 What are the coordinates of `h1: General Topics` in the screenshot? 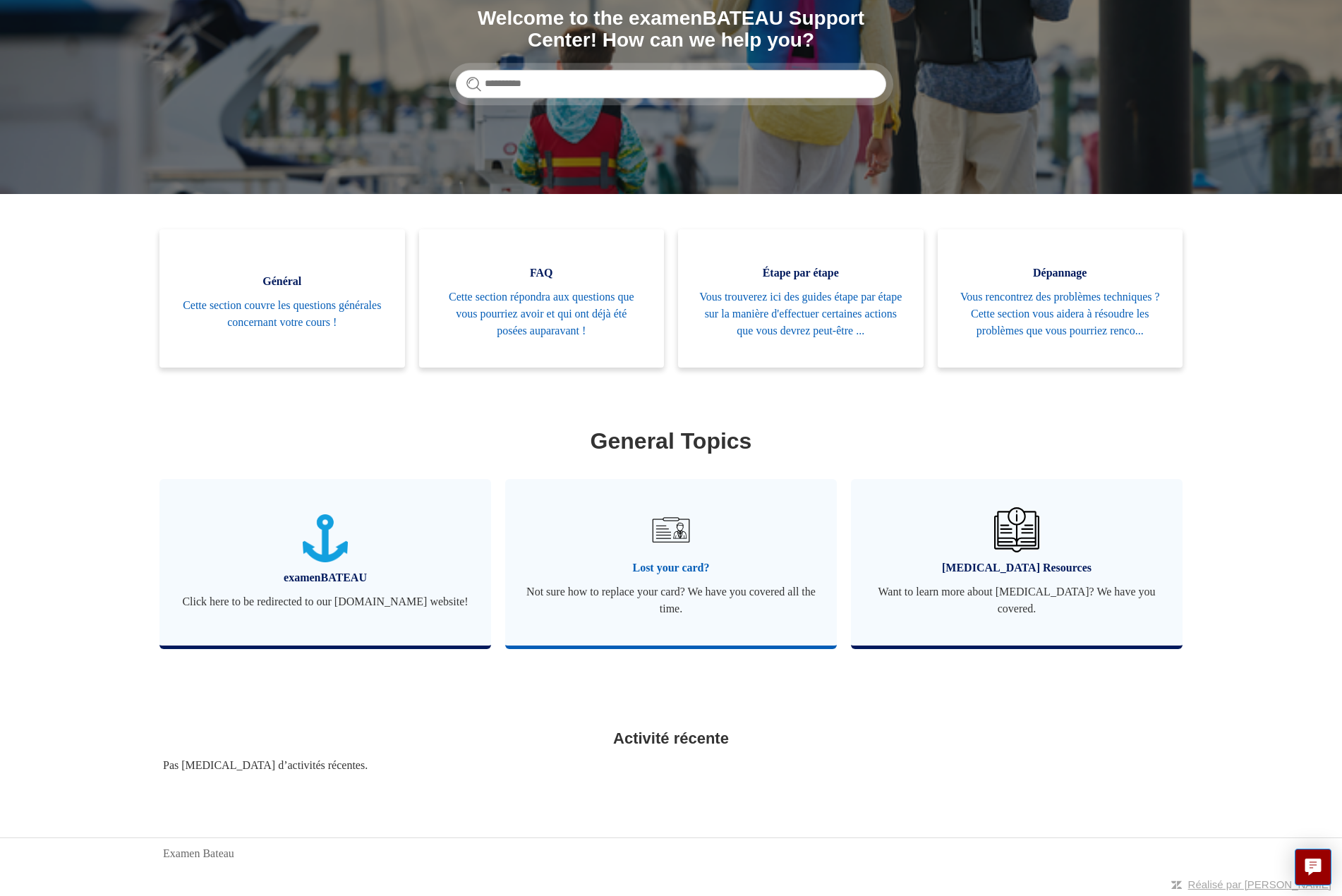 It's located at (671, 441).